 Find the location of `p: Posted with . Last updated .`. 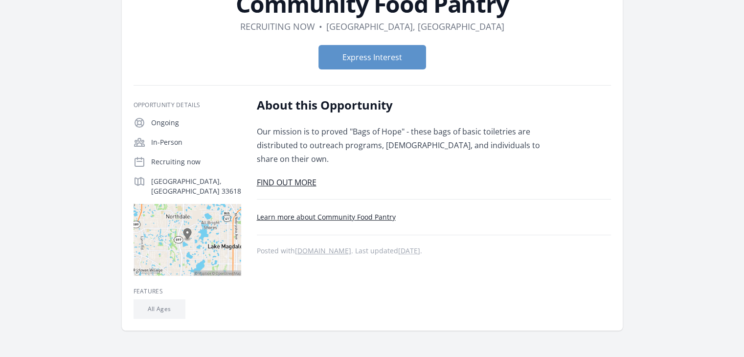

p: Posted with . Last updated . is located at coordinates (434, 251).